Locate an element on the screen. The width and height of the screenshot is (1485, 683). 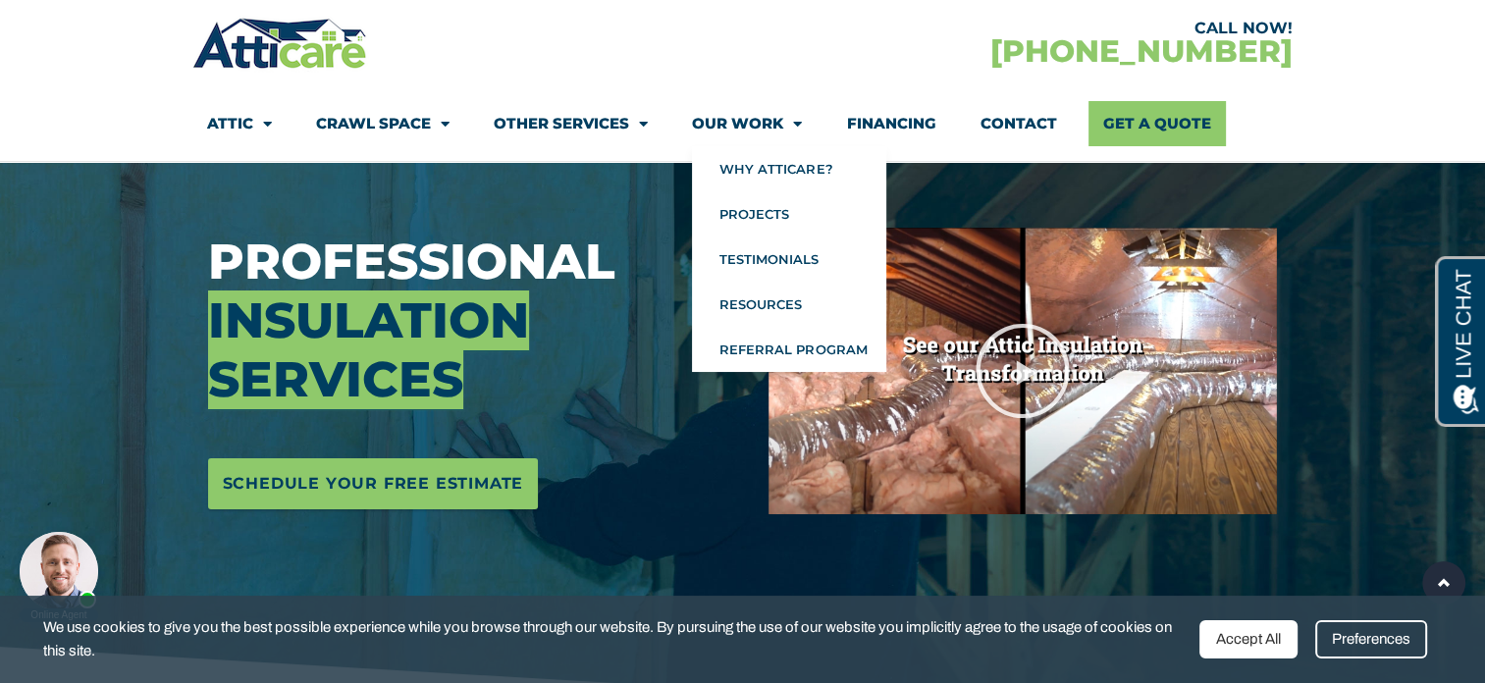
a: Financing is located at coordinates (890, 124).